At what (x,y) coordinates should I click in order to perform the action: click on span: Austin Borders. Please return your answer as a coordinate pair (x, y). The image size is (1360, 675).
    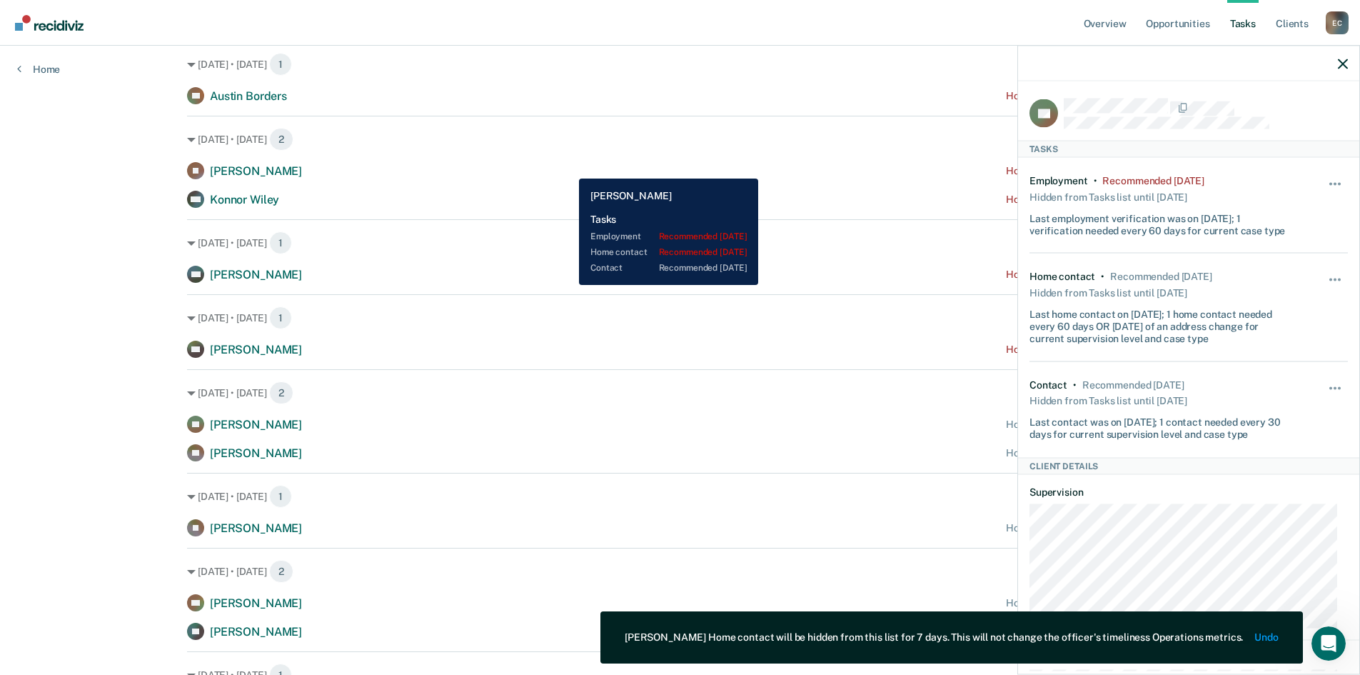
    Looking at the image, I should click on (248, 96).